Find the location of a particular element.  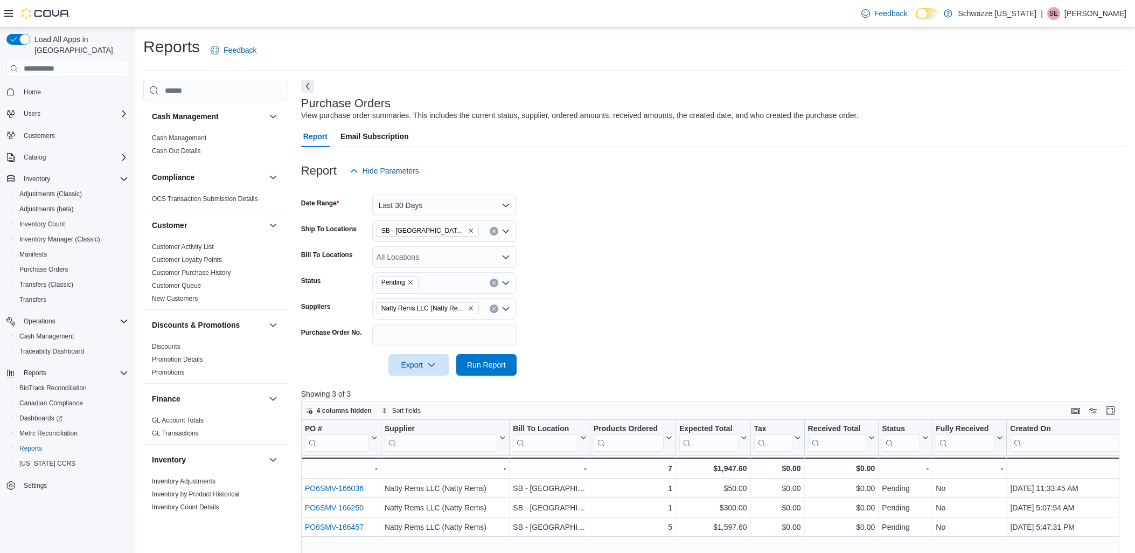

span: Metrc Reconciliation is located at coordinates (48, 433).